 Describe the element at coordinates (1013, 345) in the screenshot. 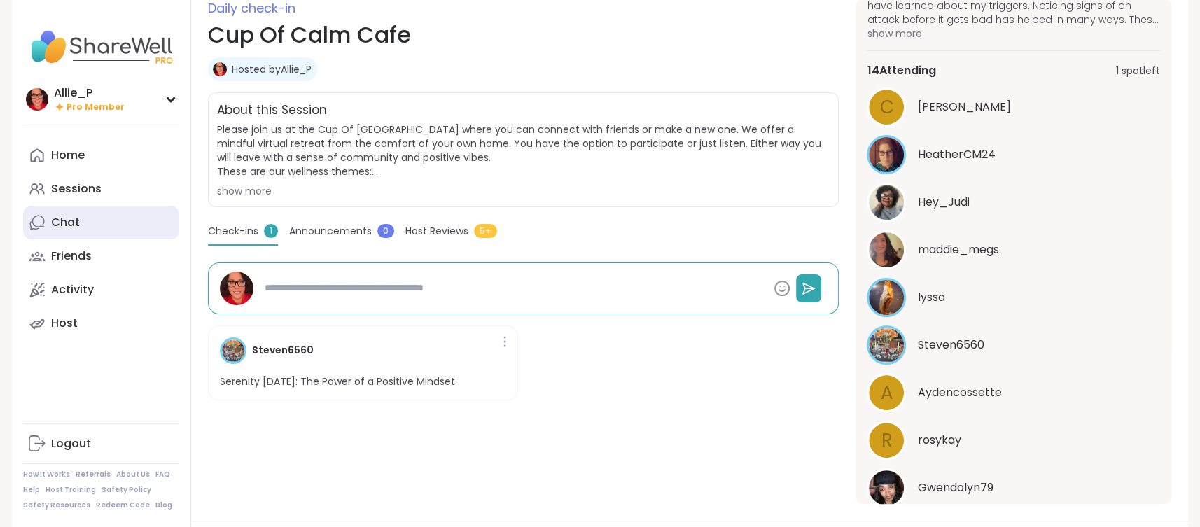

I see `a: Steven6560Steven6560` at that location.